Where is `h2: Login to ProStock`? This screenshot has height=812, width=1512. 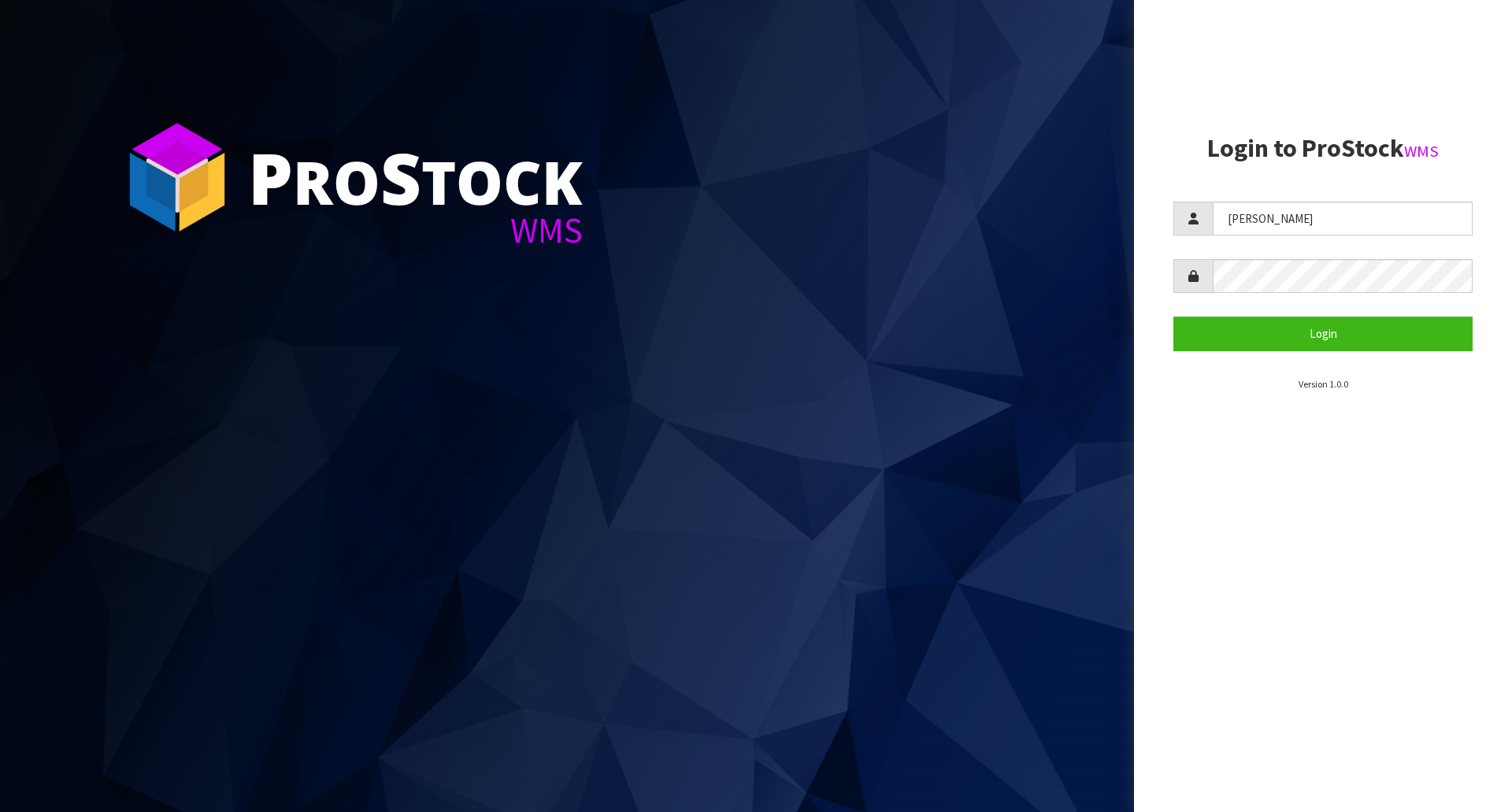 h2: Login to ProStock is located at coordinates (1323, 148).